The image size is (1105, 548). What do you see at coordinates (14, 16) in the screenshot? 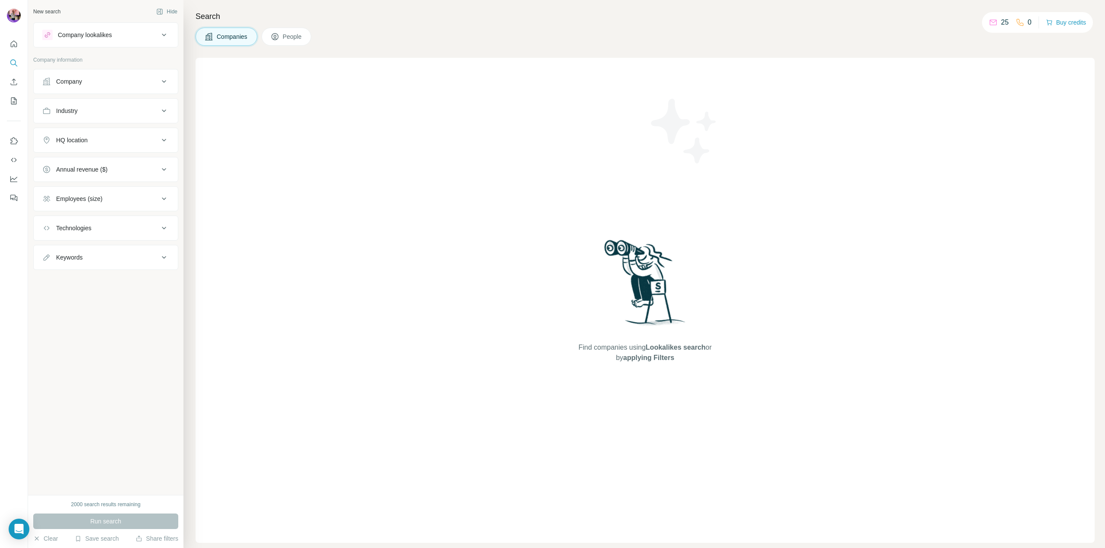
I see `img: Avatar` at bounding box center [14, 16].